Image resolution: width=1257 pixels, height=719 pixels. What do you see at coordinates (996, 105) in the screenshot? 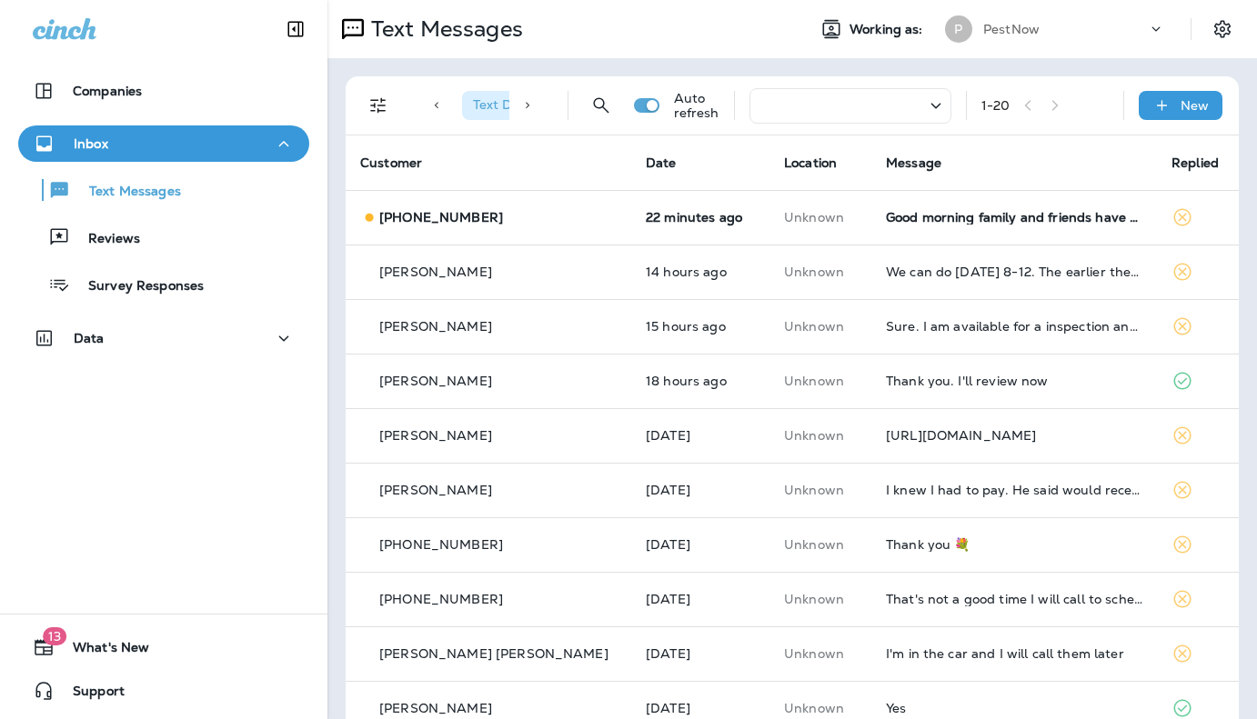
I see `div: 1 - 20` at bounding box center [996, 105].